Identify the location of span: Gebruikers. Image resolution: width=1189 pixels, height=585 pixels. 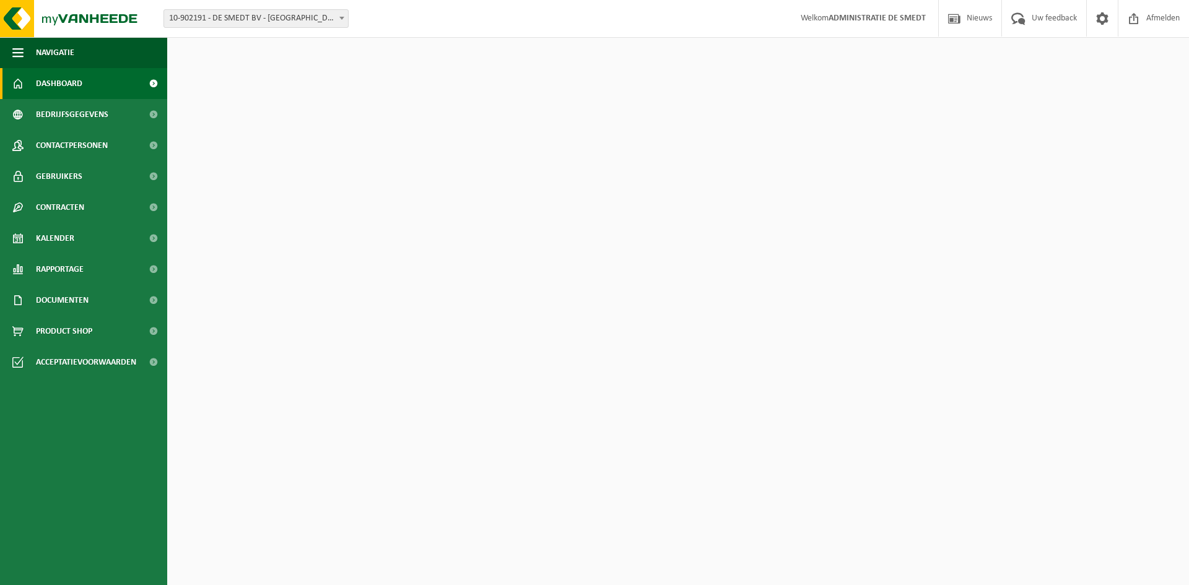
(59, 177).